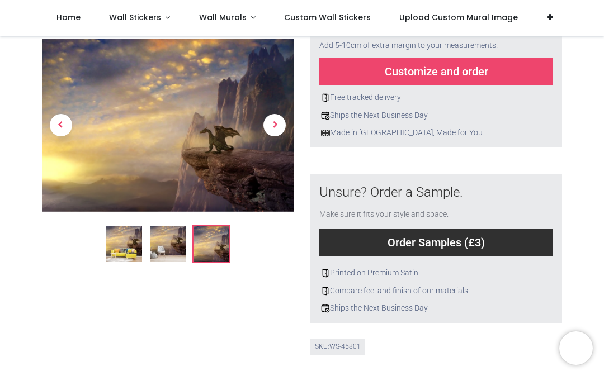 The image size is (604, 376). Describe the element at coordinates (436, 243) in the screenshot. I see `div: Order Samples (£3)` at that location.